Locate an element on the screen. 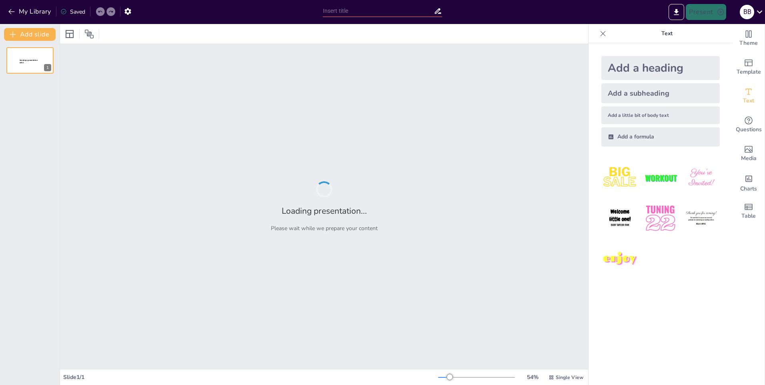  div: 54 % is located at coordinates (532, 377).